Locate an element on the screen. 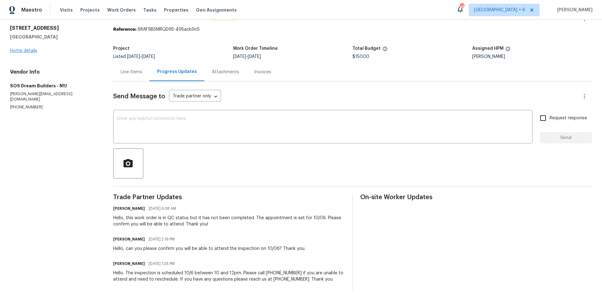 This screenshot has height=300, width=602. span: Trade Partner Updates is located at coordinates (229, 198).